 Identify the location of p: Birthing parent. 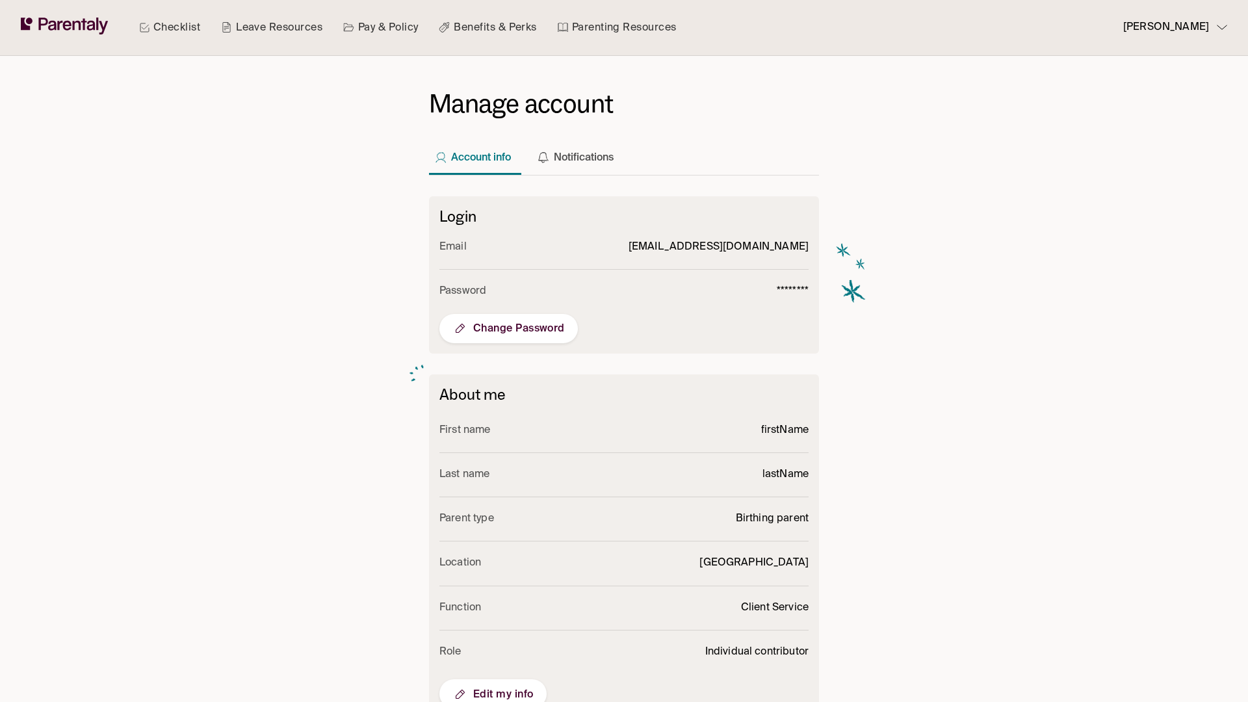
(772, 519).